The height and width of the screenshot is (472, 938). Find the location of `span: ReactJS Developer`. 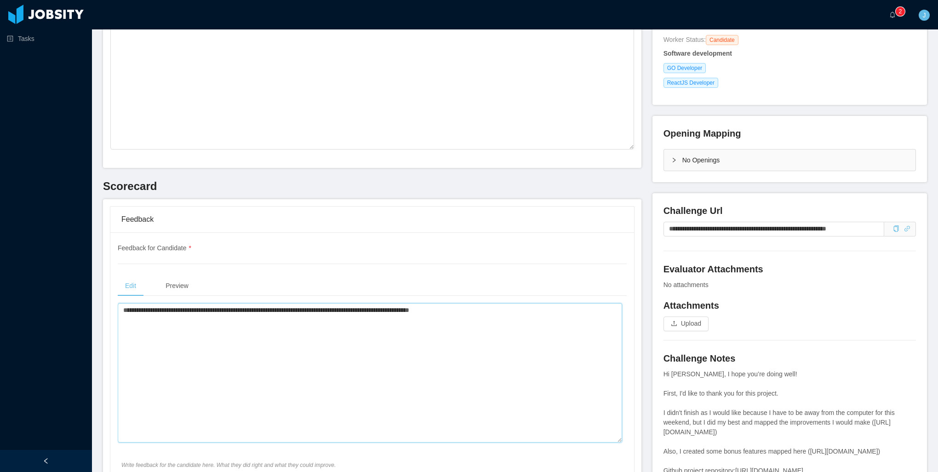

span: ReactJS Developer is located at coordinates (691, 83).